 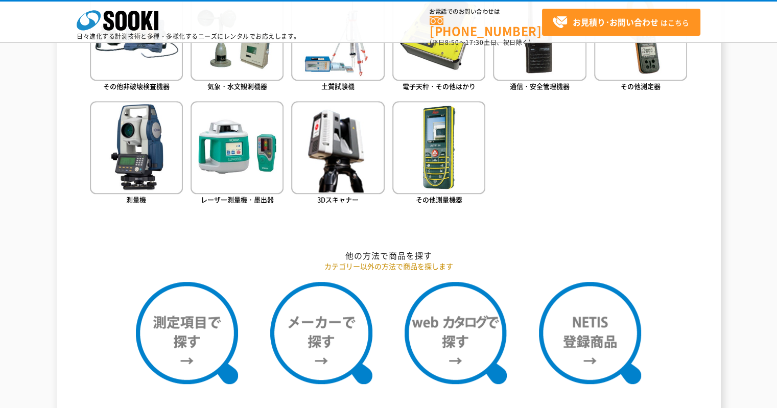 What do you see at coordinates (475, 42) in the screenshot?
I see `span: 17:30` at bounding box center [475, 42].